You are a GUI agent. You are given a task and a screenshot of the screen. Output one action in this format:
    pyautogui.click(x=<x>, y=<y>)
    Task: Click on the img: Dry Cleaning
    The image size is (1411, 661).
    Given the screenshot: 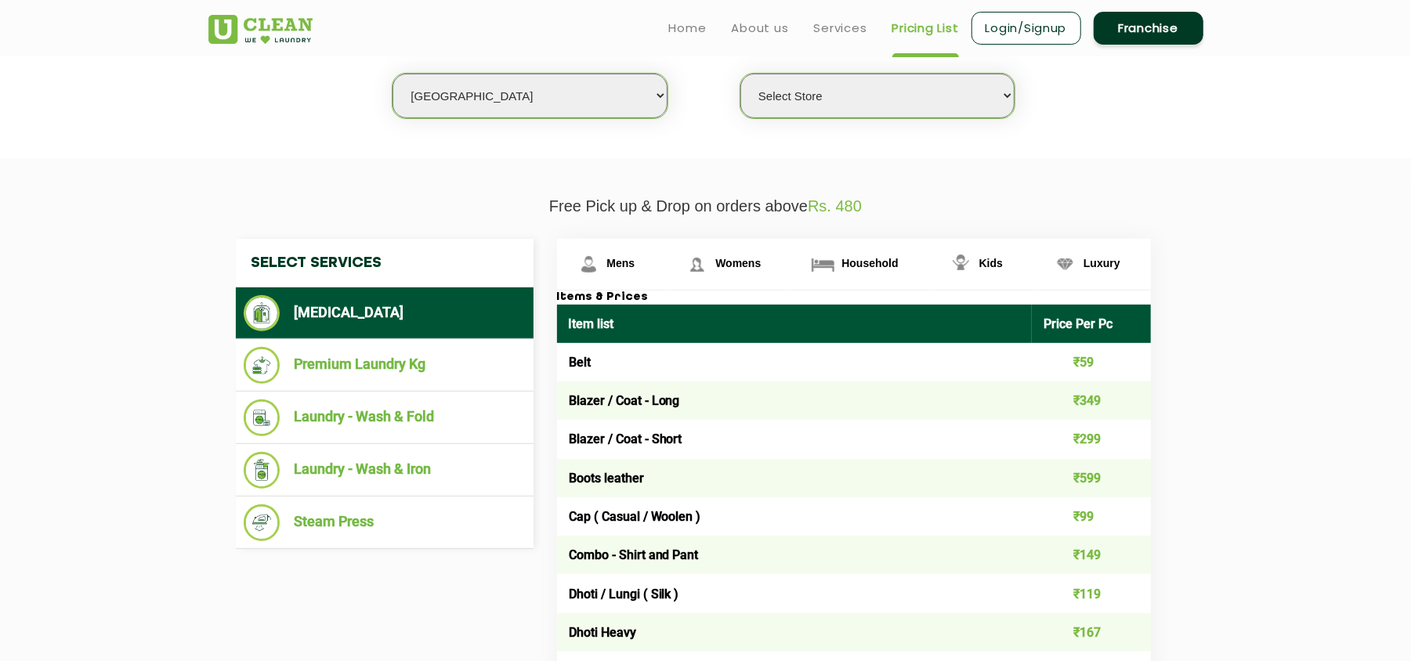 What is the action you would take?
    pyautogui.click(x=262, y=313)
    